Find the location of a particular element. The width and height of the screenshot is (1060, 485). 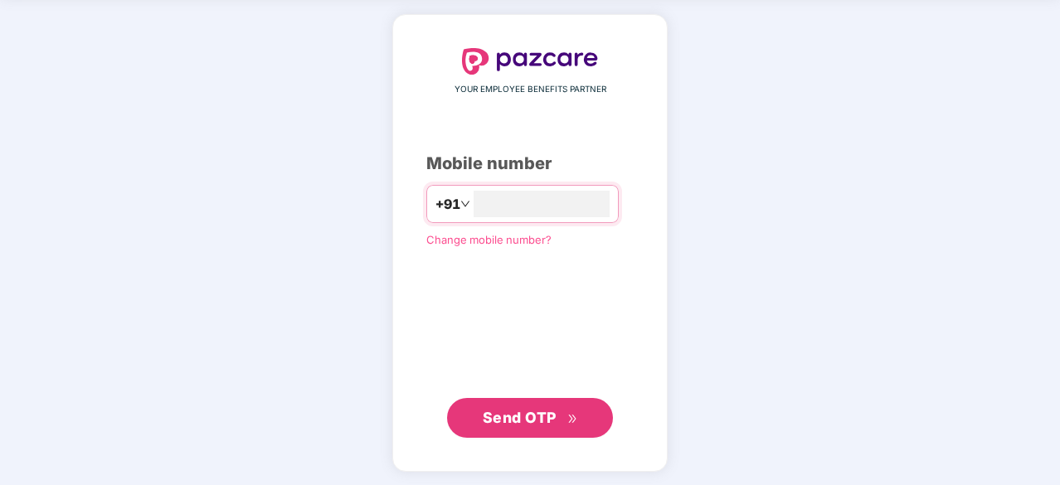

button: Send OTPdouble-right is located at coordinates (530, 418).